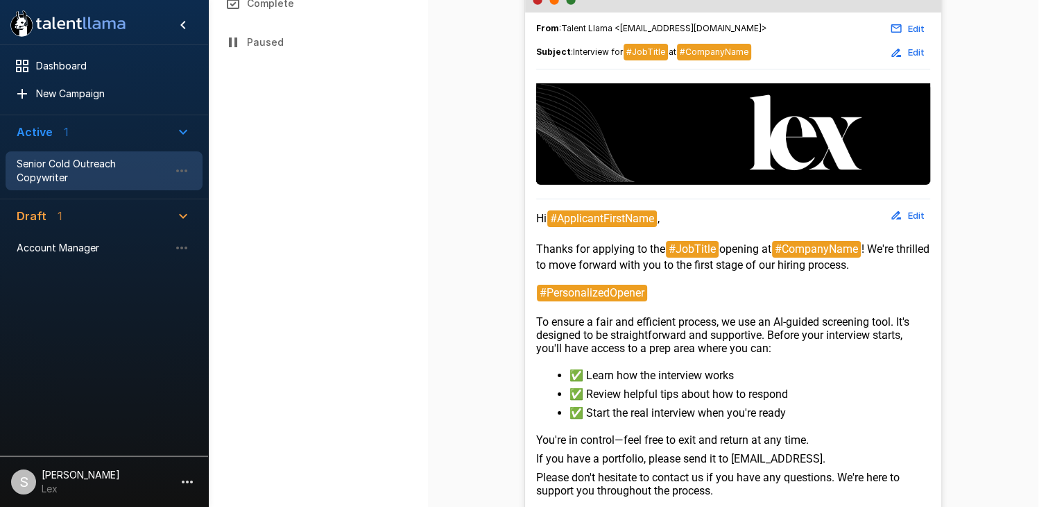 The width and height of the screenshot is (1055, 507). What do you see at coordinates (312, 42) in the screenshot?
I see `button: Paused` at bounding box center [312, 42].